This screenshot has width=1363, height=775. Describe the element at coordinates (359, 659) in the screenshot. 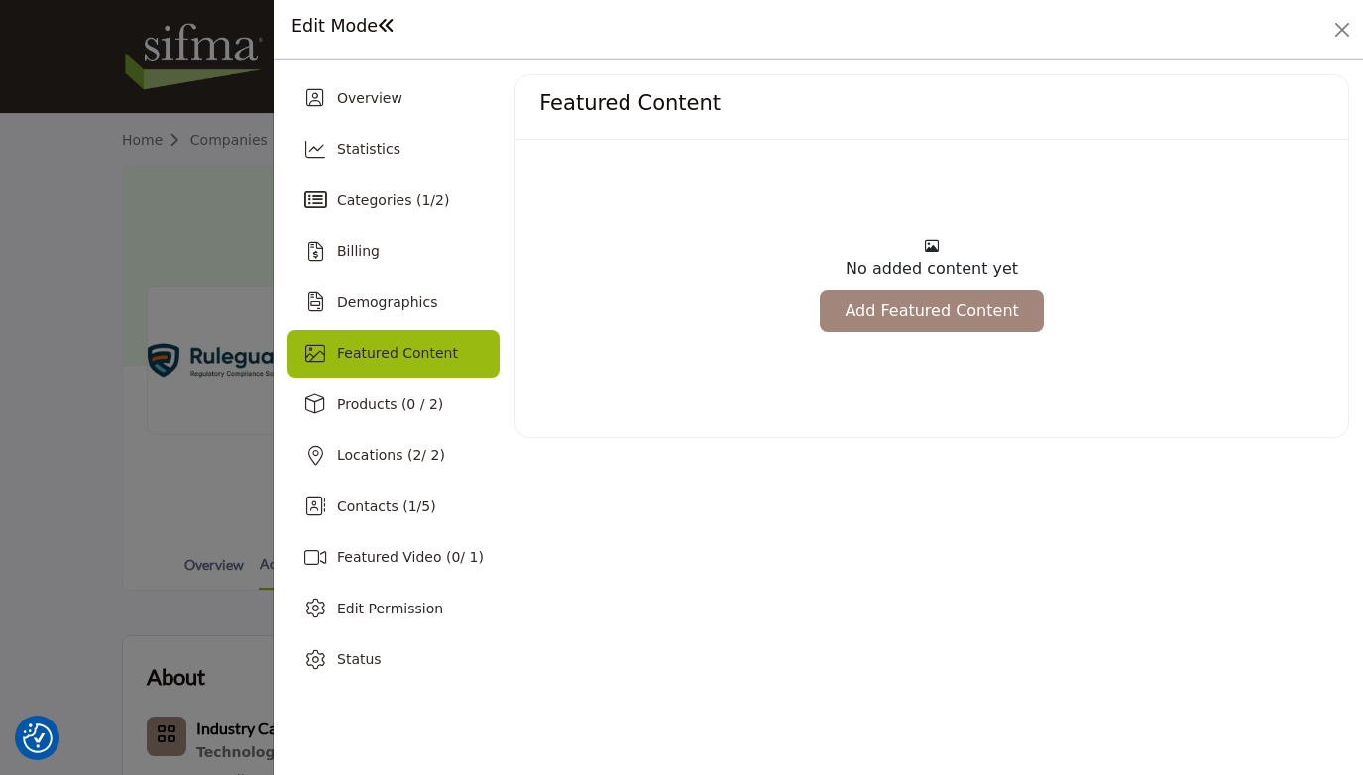

I see `span: Status` at that location.